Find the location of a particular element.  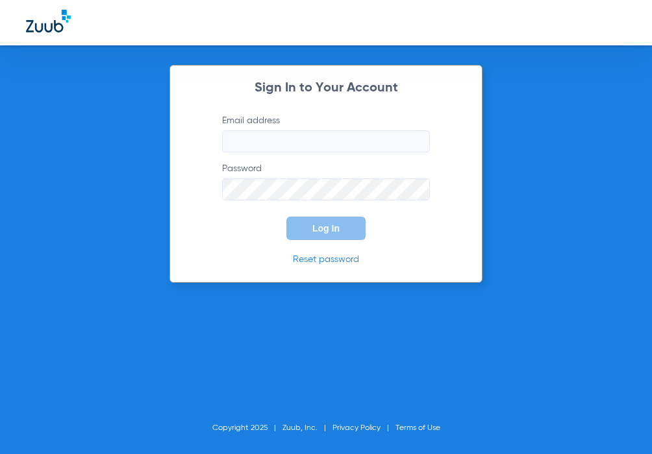

a: Terms of Use is located at coordinates (417, 428).